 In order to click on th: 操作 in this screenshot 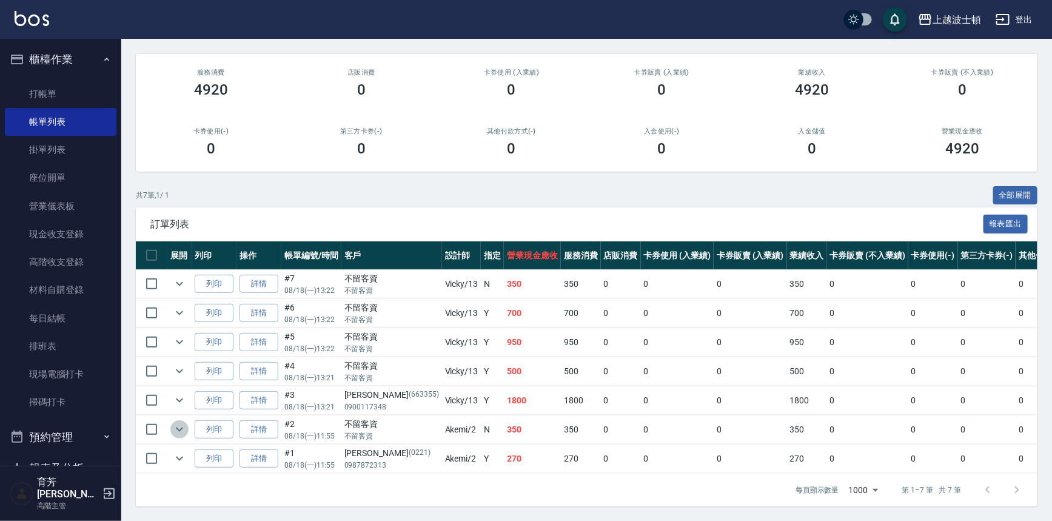, I will do `click(259, 255)`.